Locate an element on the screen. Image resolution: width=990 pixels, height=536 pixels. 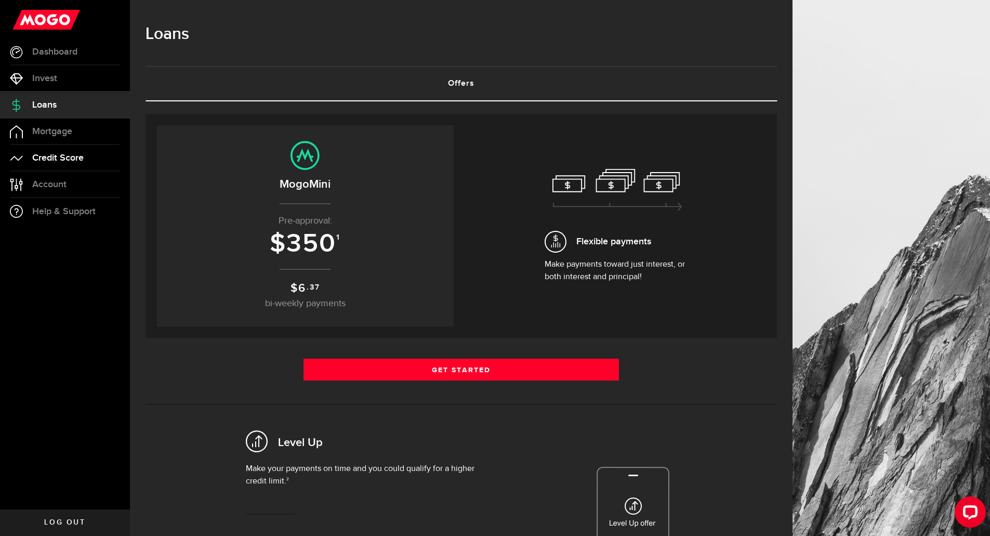
p: Make your payments on time and you could qualify for a higher credit limit. is located at coordinates (369, 475).